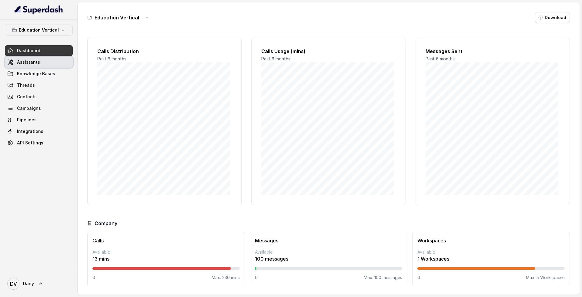 The width and height of the screenshot is (582, 297). I want to click on p: 13 mins, so click(166, 259).